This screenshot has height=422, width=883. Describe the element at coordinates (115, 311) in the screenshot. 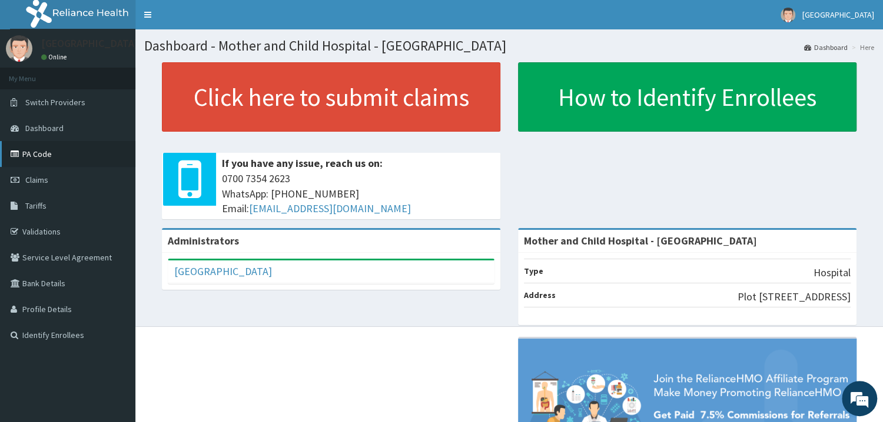

I see `textarea: Type your message and hit 'Enter'` at that location.